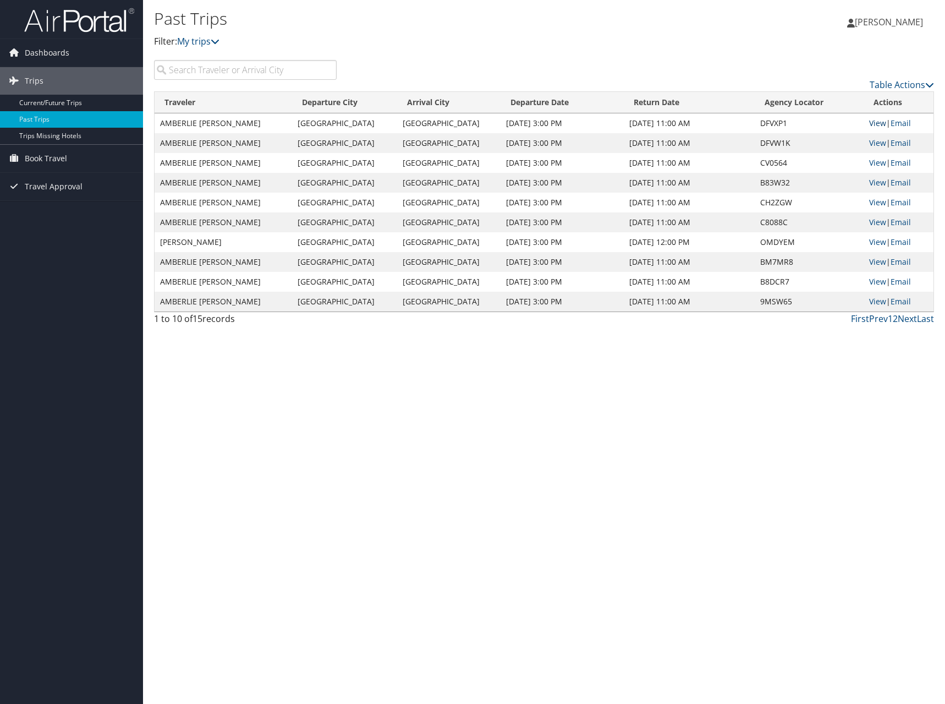 The image size is (945, 704). Describe the element at coordinates (902, 85) in the screenshot. I see `a: Table Actions` at that location.